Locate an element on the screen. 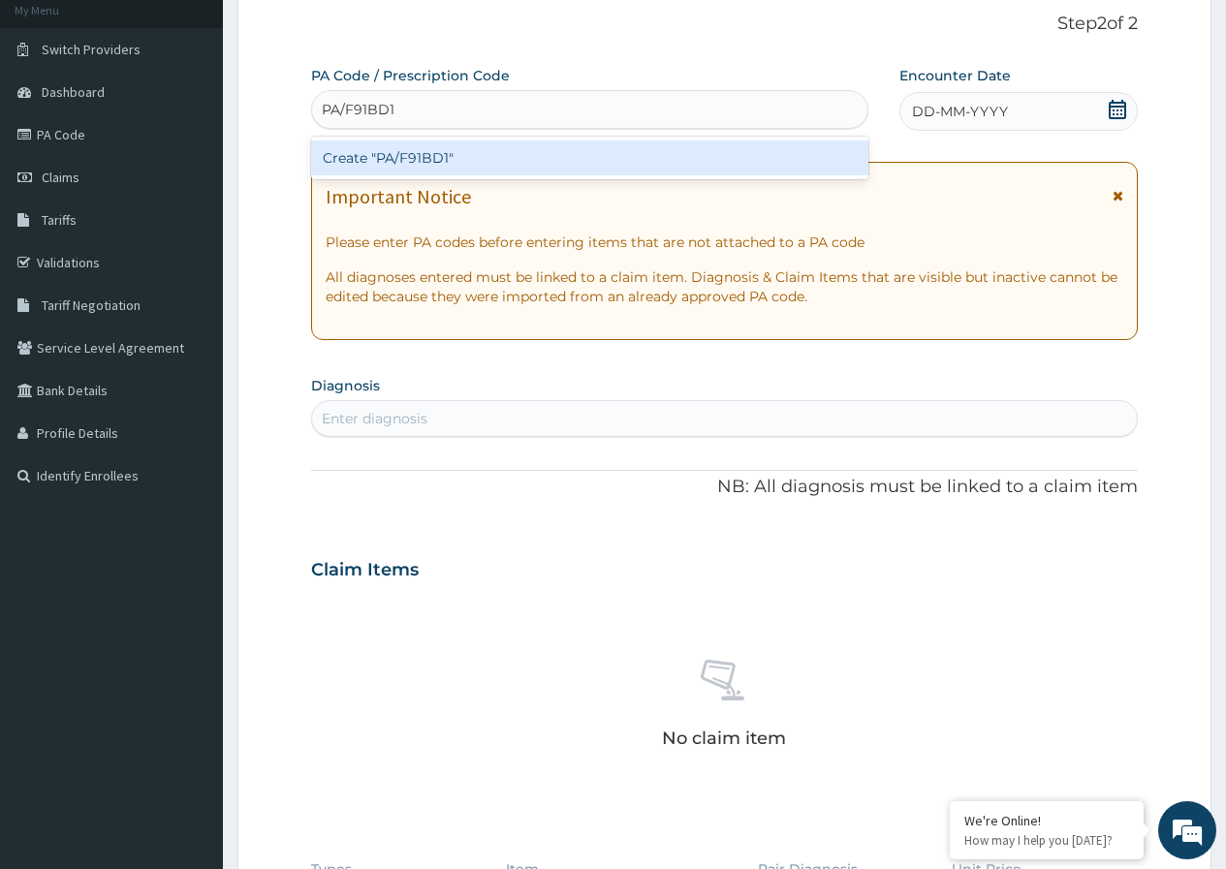 This screenshot has height=869, width=1226. span: We're online! is located at coordinates (190, 342).